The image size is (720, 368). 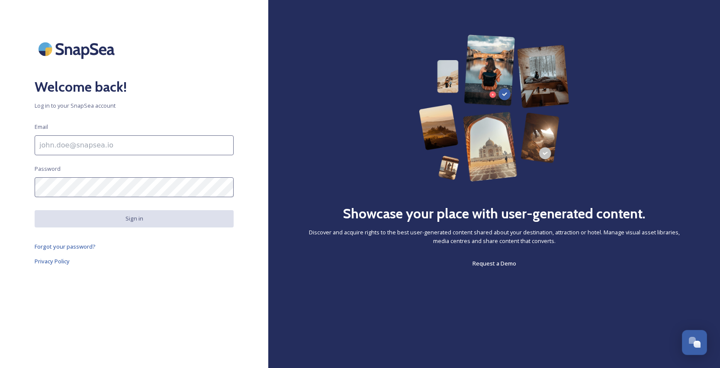 I want to click on input: john.doe@snapsea.io, so click(x=134, y=145).